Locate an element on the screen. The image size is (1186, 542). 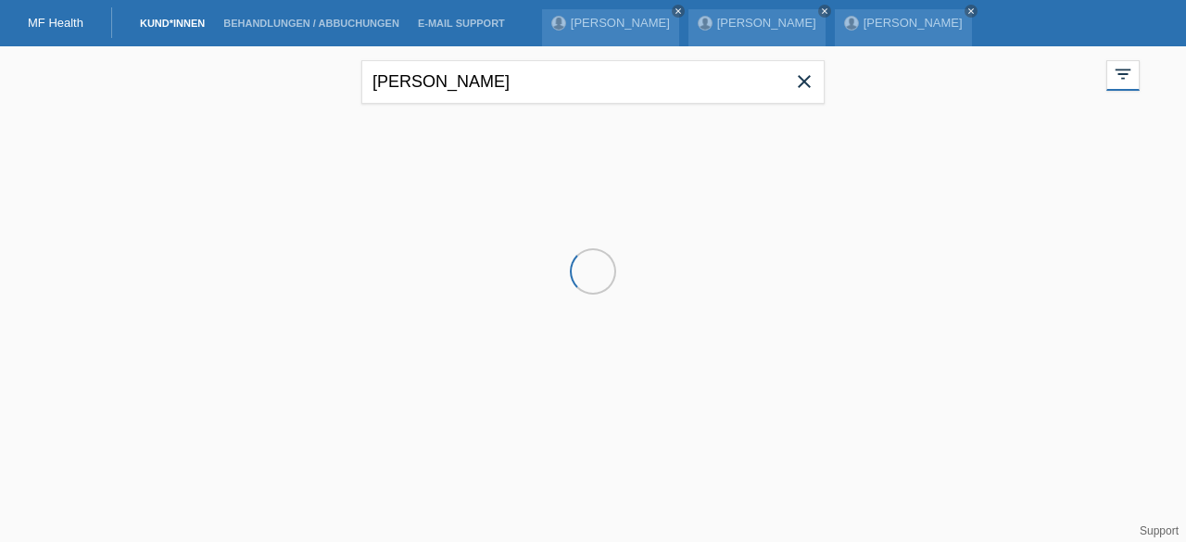
input: Suche... is located at coordinates (593, 82).